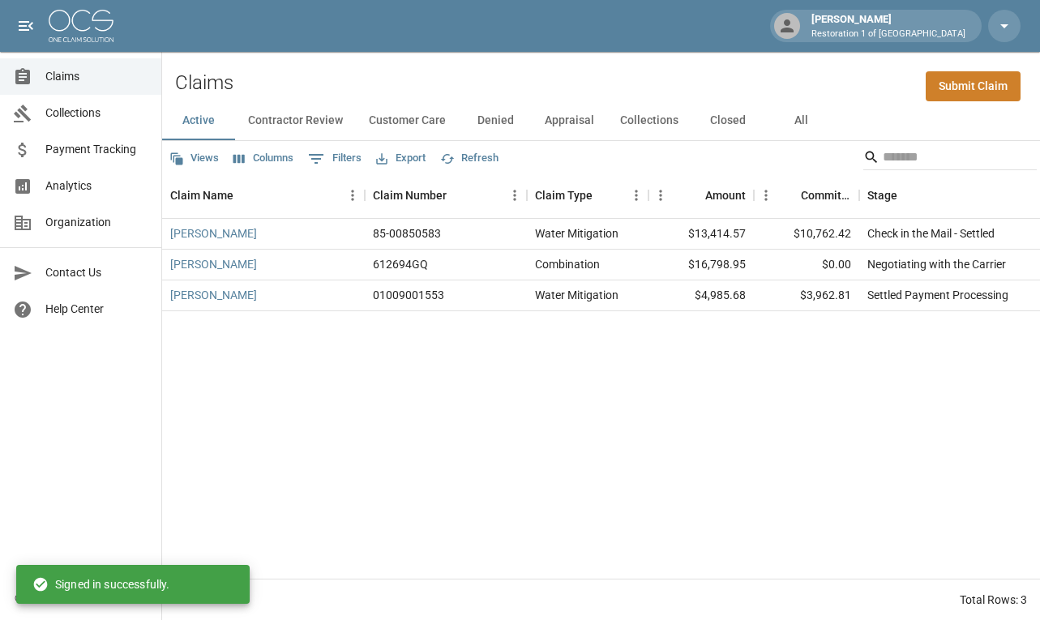 The height and width of the screenshot is (620, 1040). What do you see at coordinates (409, 295) in the screenshot?
I see `div: 01009001553` at bounding box center [409, 295].